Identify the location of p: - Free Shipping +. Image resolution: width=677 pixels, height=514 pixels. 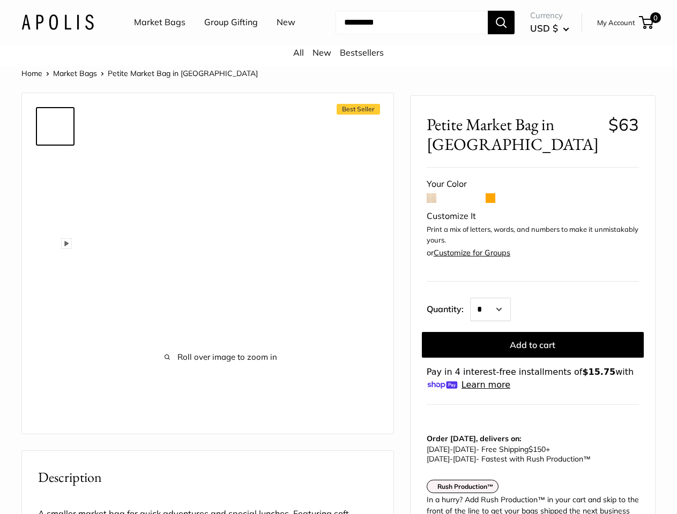
(530, 454).